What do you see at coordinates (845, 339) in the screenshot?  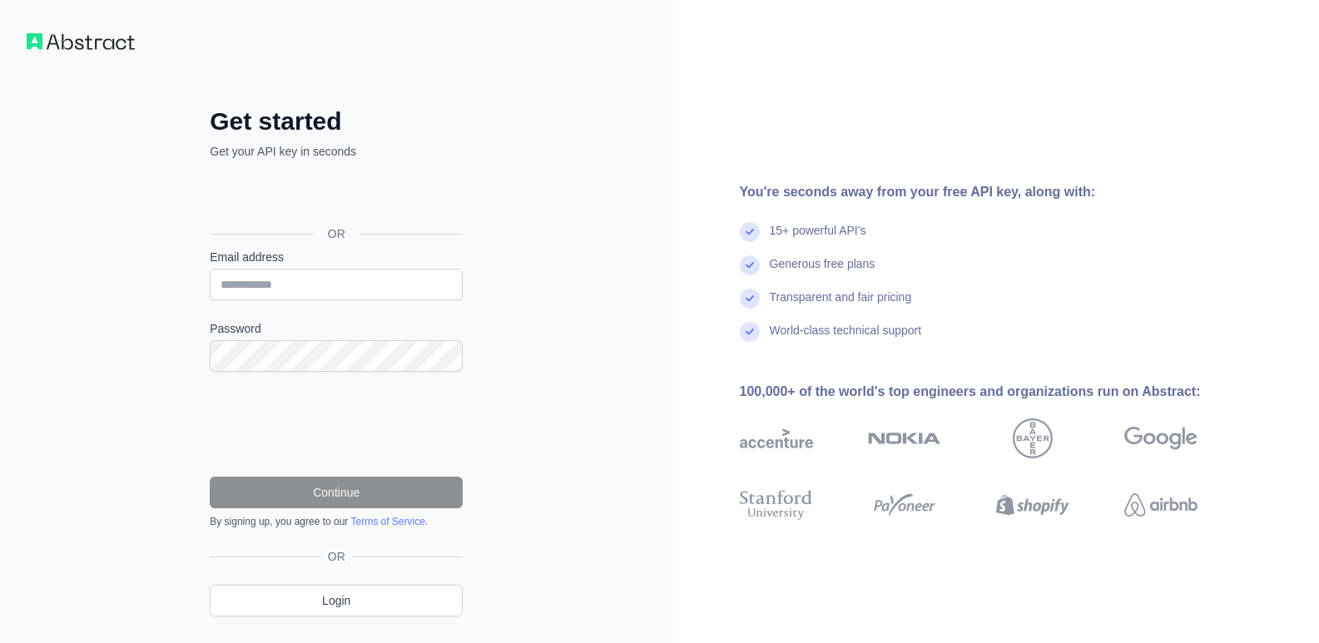 I see `div: World-class technical support` at bounding box center [845, 339].